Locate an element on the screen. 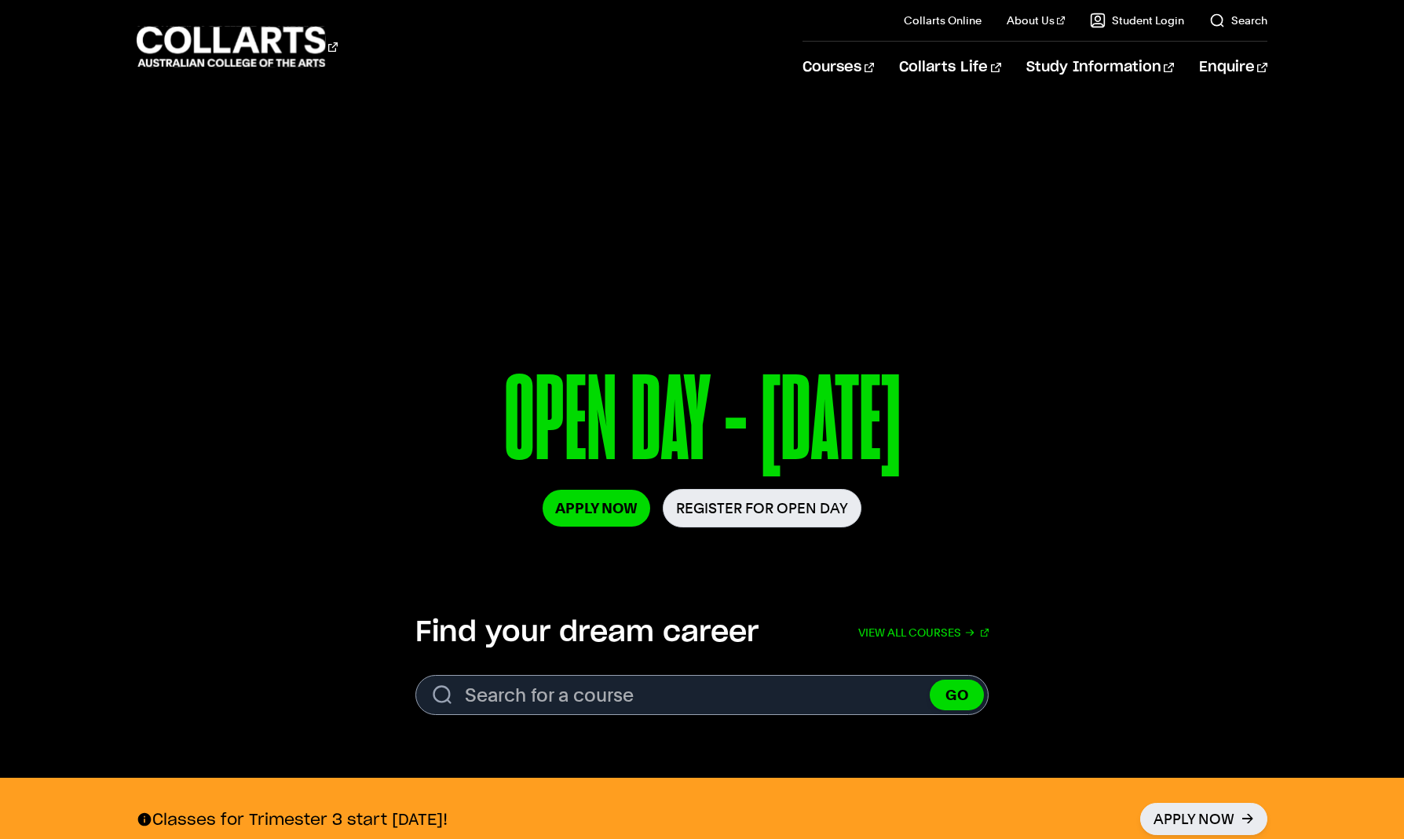 Image resolution: width=1404 pixels, height=839 pixels. a: Enquire is located at coordinates (1233, 68).